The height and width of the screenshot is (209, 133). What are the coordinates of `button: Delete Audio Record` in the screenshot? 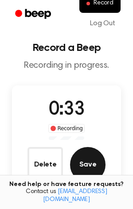 It's located at (45, 164).